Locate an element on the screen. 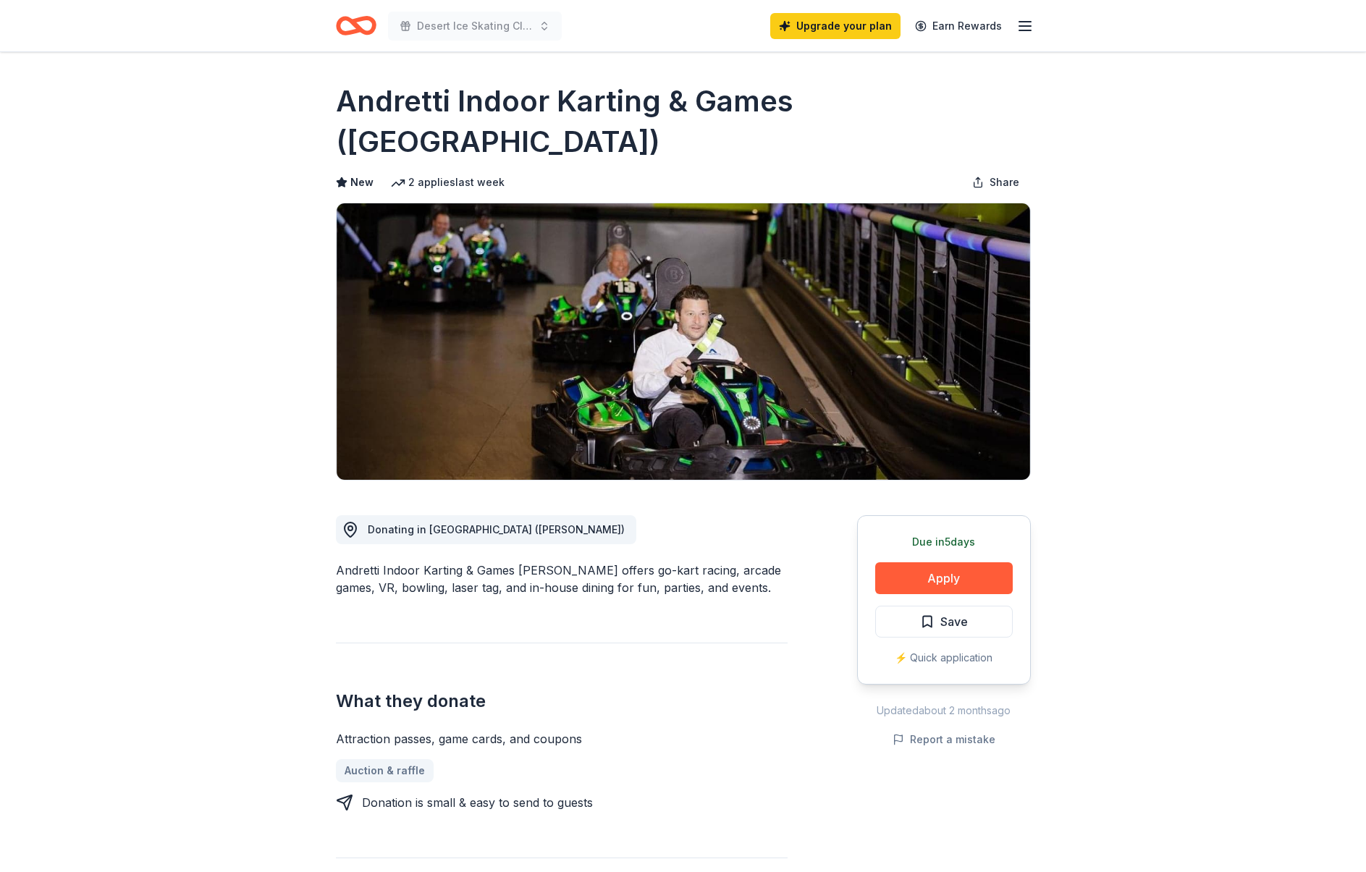 The image size is (1366, 872). a: Earn Rewards is located at coordinates (958, 26).